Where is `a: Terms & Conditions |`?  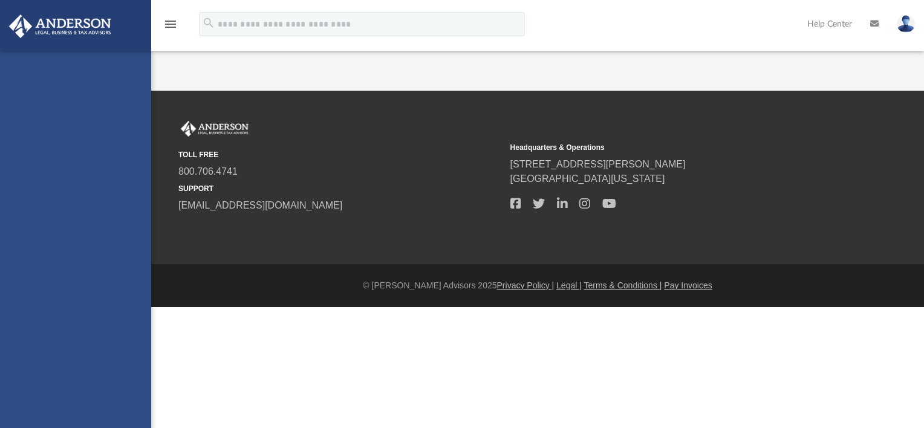
a: Terms & Conditions | is located at coordinates (623, 285).